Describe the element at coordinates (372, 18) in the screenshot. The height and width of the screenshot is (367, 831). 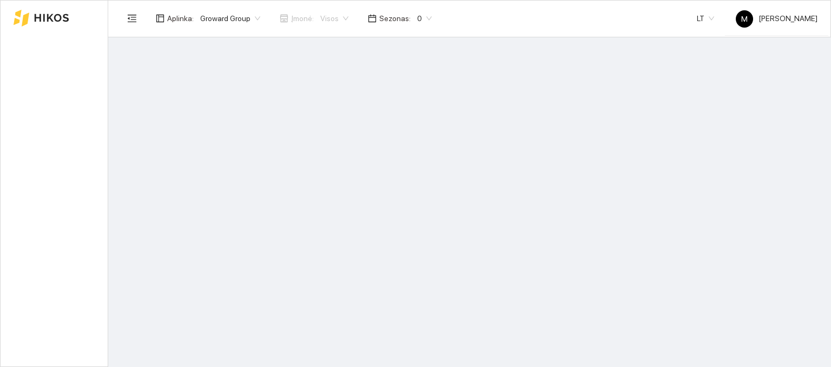
I see `span: calendar` at that location.